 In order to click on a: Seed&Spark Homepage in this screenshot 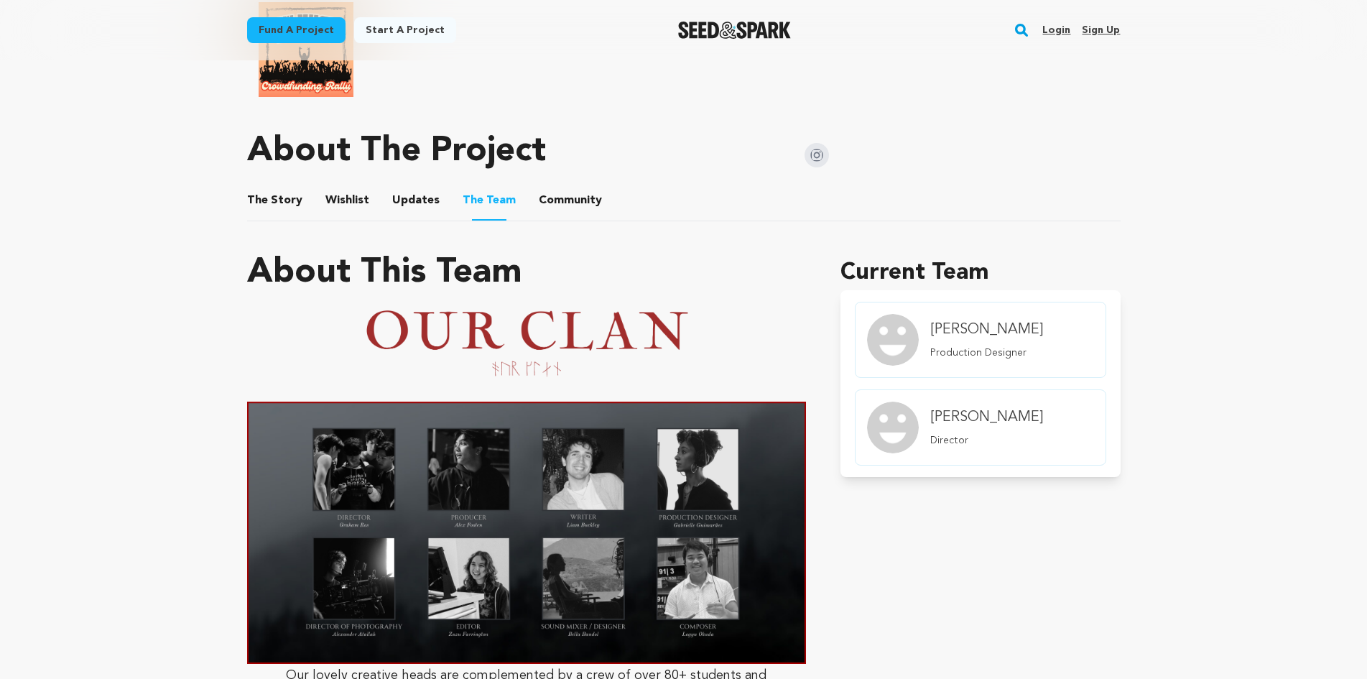, I will do `click(734, 30)`.